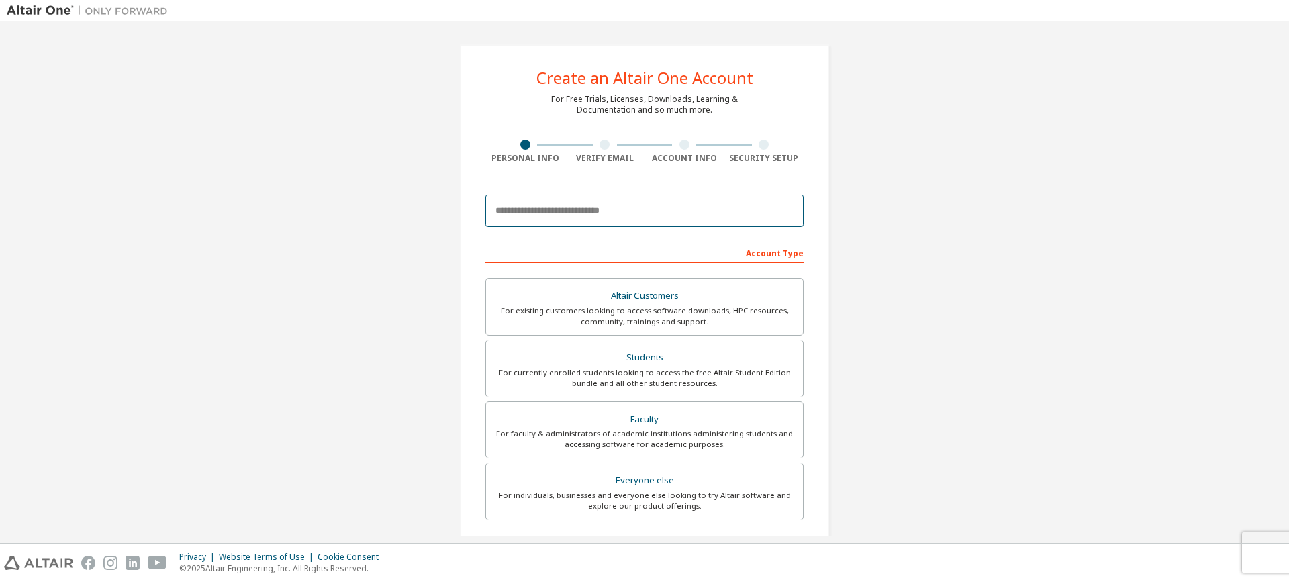  What do you see at coordinates (645, 501) in the screenshot?
I see `div: For individuals, businesses and everyone else looking to try Altair software and explore our prod...` at bounding box center [645, 501].